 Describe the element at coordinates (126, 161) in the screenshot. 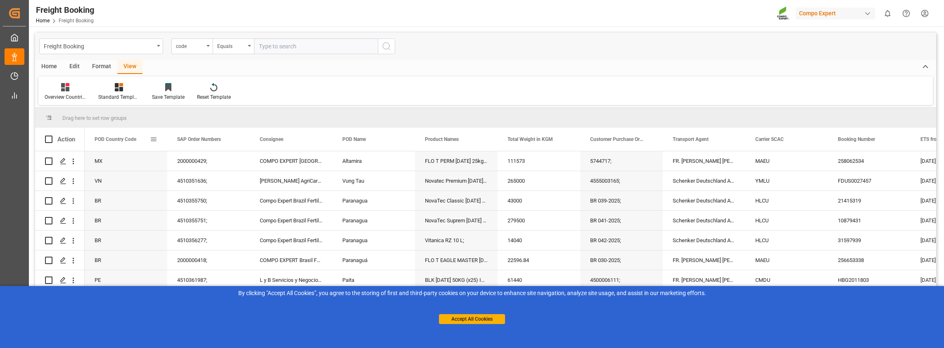

I see `div: MX` at that location.